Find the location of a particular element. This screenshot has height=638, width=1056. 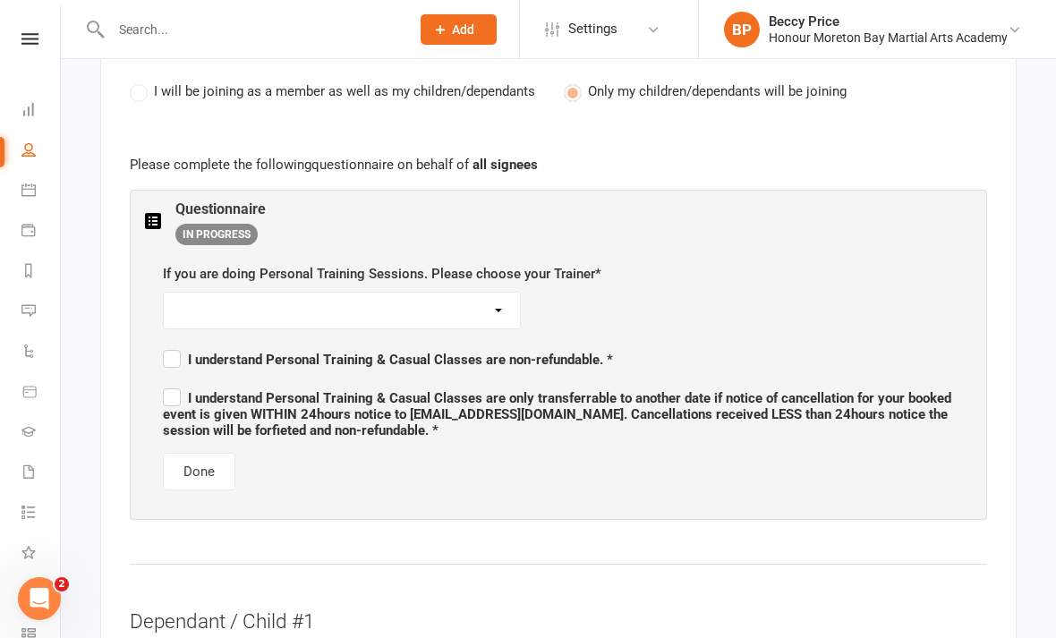

a: Dashboard is located at coordinates (41, 111).